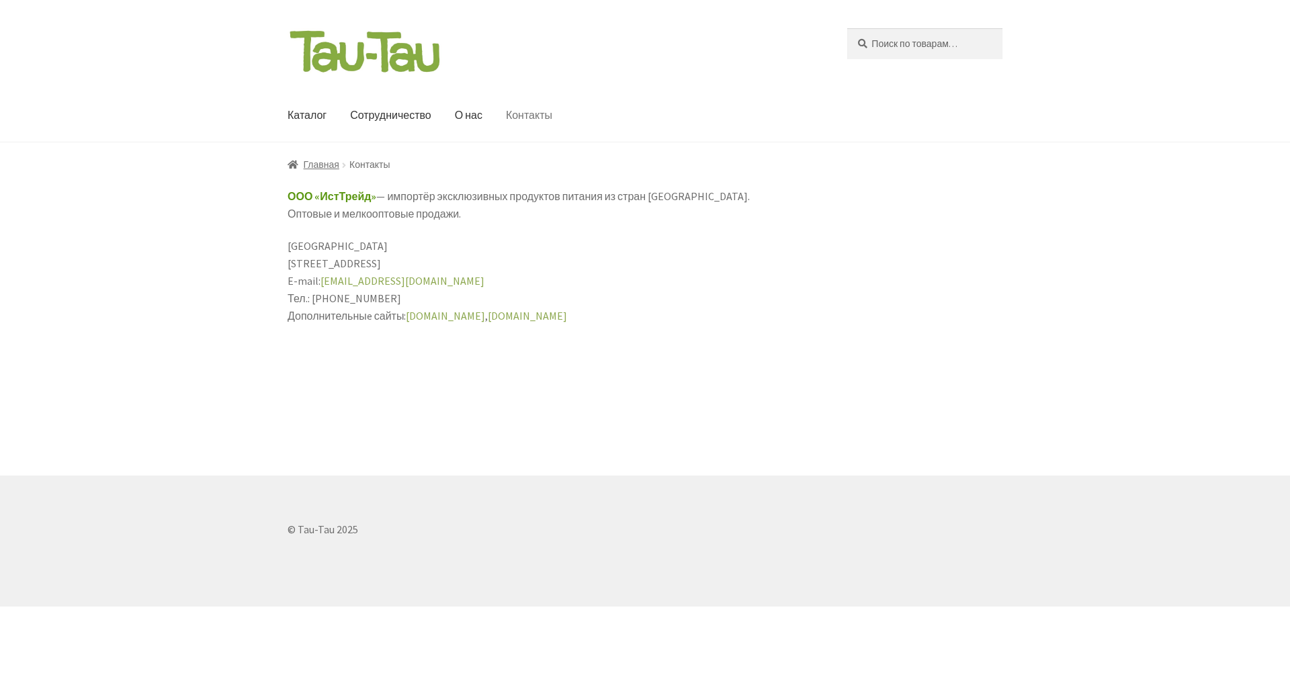 The height and width of the screenshot is (673, 1290). What do you see at coordinates (529, 116) in the screenshot?
I see `a: Контакты` at bounding box center [529, 116].